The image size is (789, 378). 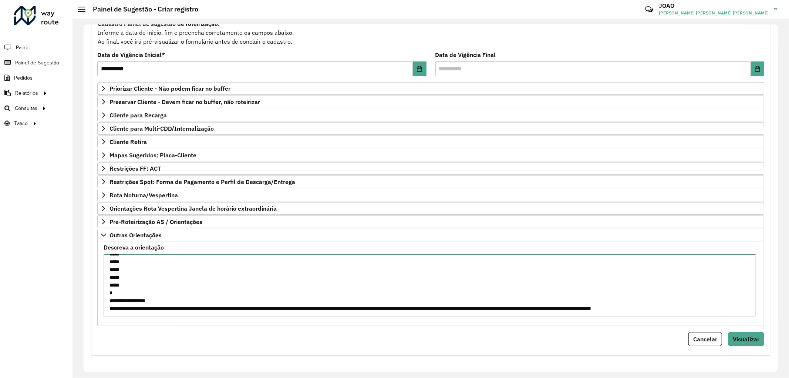 What do you see at coordinates (153, 155) in the screenshot?
I see `span: Mapas Sugeridos: Placa-Cliente` at bounding box center [153, 155].